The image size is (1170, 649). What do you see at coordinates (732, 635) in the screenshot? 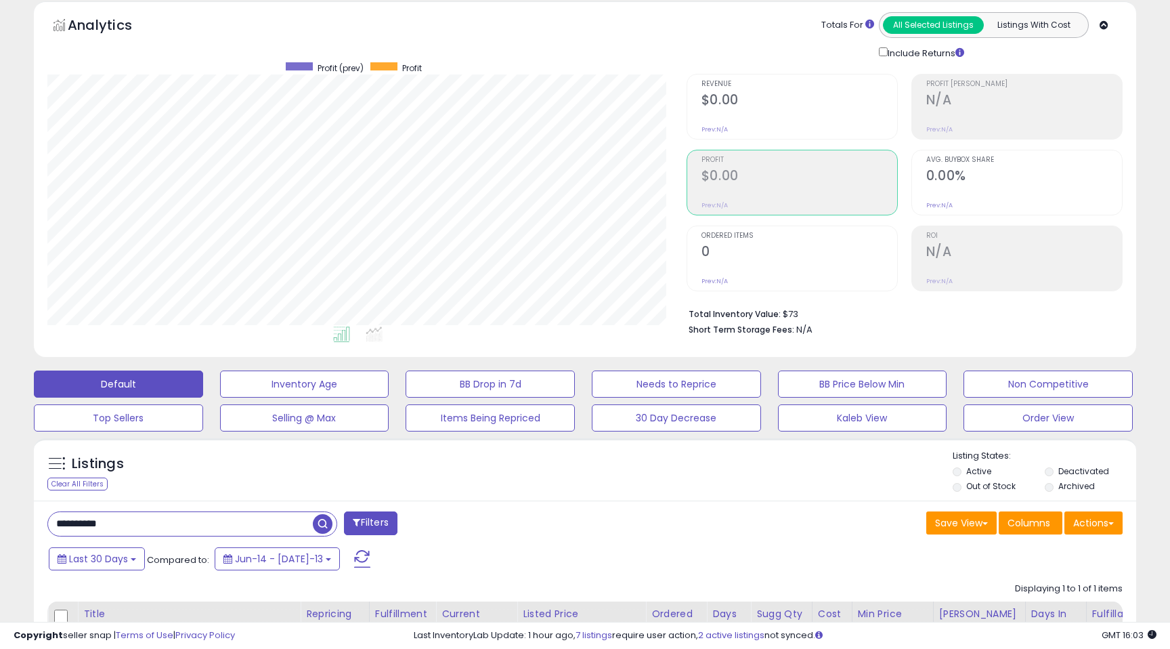
I see `a: 2 active listings` at bounding box center [732, 635].